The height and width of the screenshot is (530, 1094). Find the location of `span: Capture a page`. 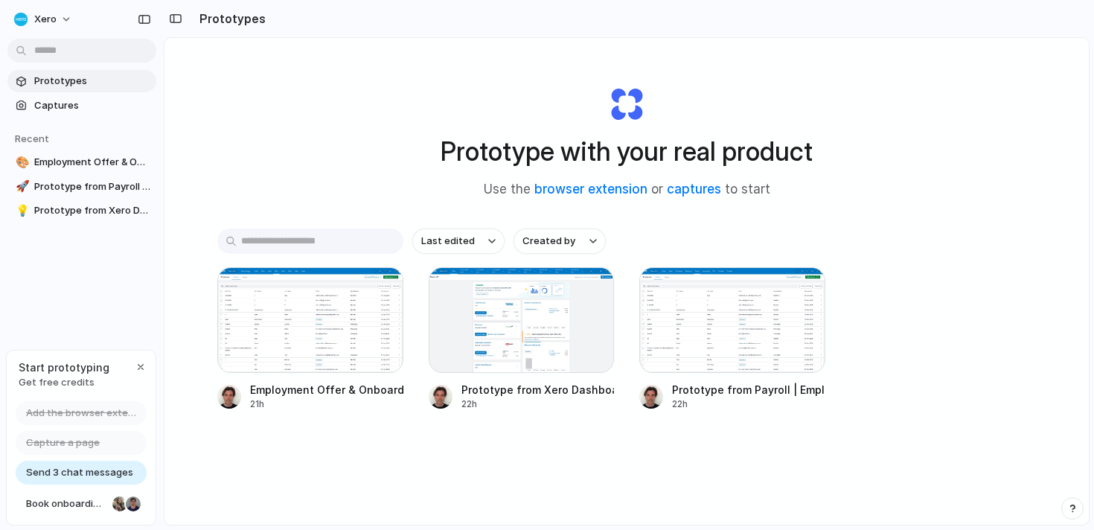

span: Capture a page is located at coordinates (62, 443).